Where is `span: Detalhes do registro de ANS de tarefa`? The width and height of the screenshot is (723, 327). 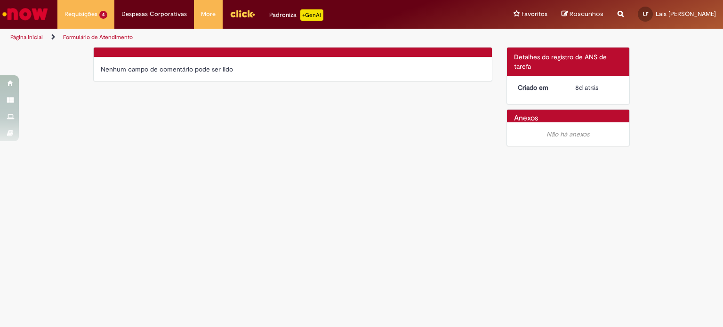 span: Detalhes do registro de ANS de tarefa is located at coordinates (560, 62).